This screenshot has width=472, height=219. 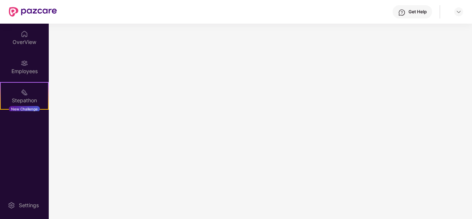 I want to click on div: Settings, so click(x=29, y=205).